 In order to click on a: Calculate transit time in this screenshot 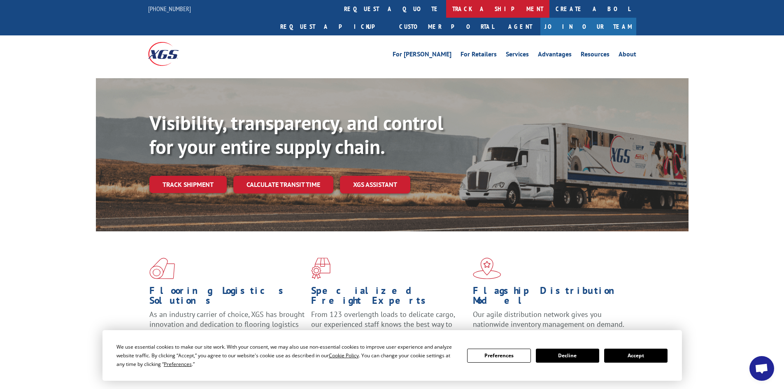, I will do `click(283, 184)`.